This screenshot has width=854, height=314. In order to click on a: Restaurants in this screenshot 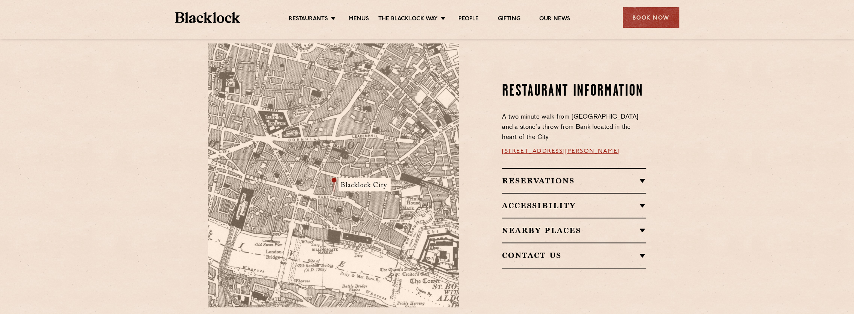, I will do `click(308, 20)`.